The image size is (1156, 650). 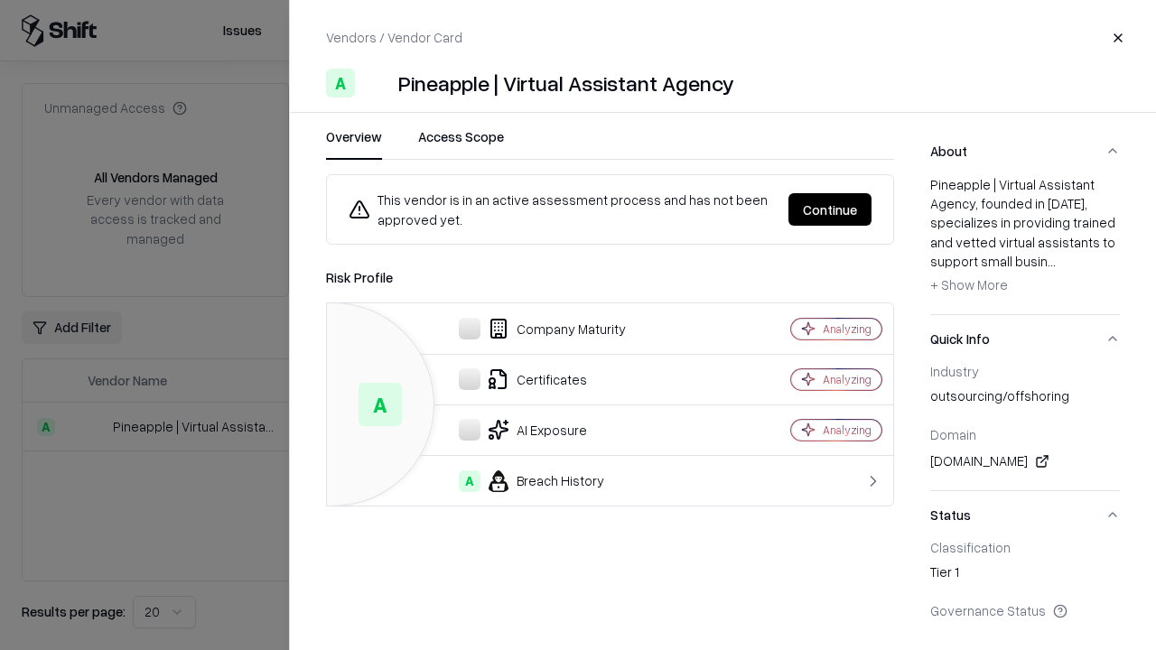 What do you see at coordinates (1025, 515) in the screenshot?
I see `button: Status` at bounding box center [1025, 515].